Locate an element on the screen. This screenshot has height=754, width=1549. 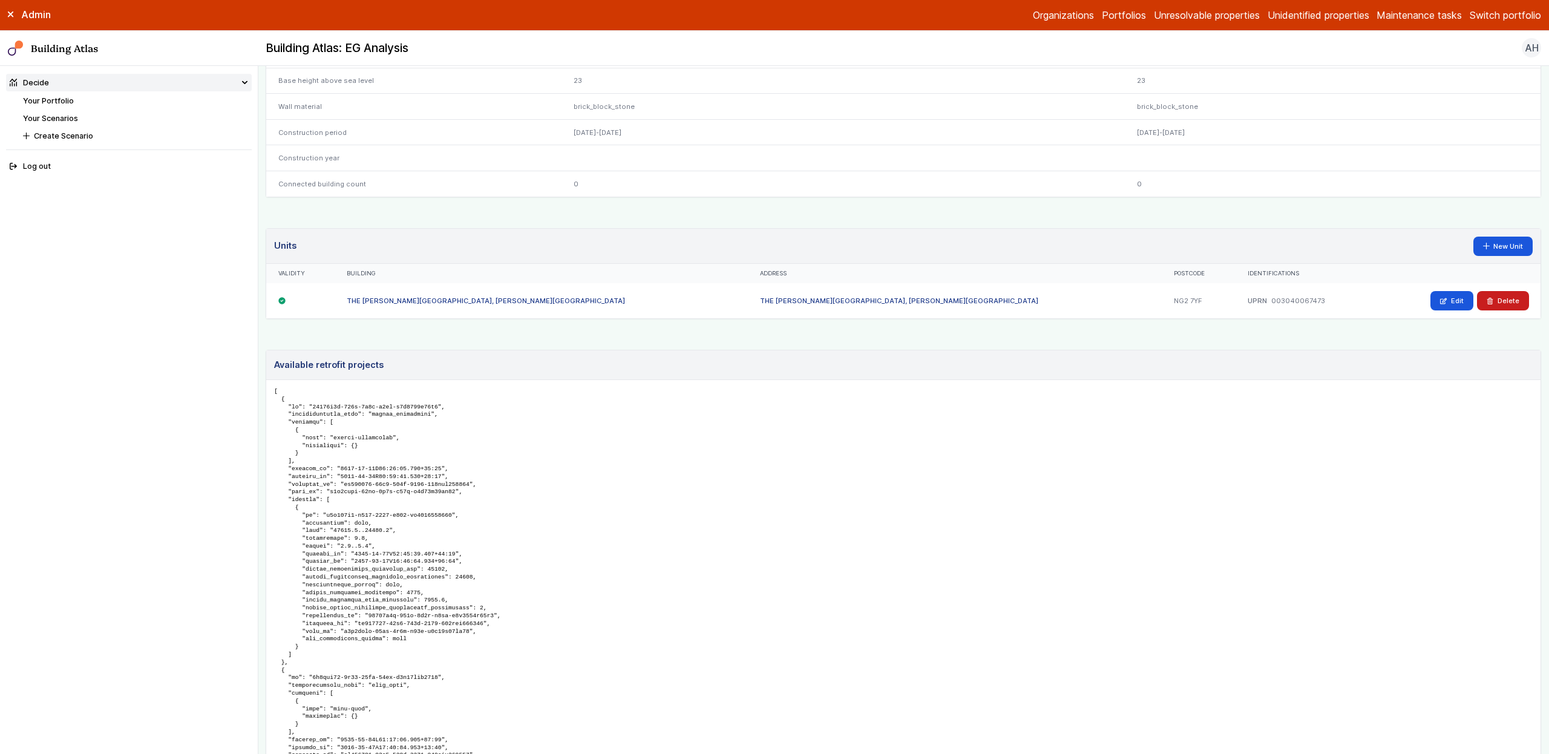
a: Unidentified properties is located at coordinates (1319, 15).